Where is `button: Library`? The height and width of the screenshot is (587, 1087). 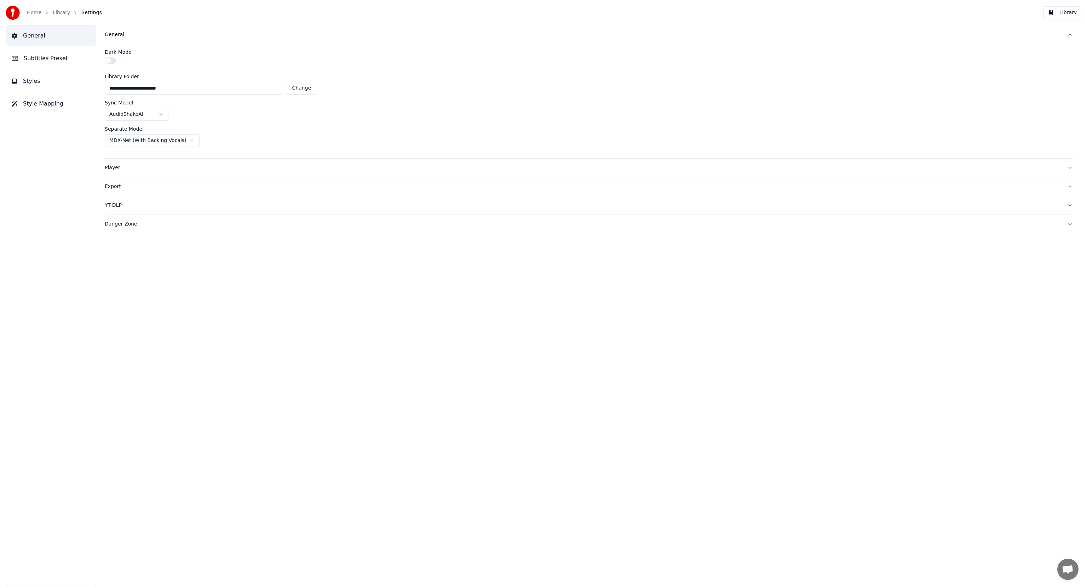 button: Library is located at coordinates (1062, 13).